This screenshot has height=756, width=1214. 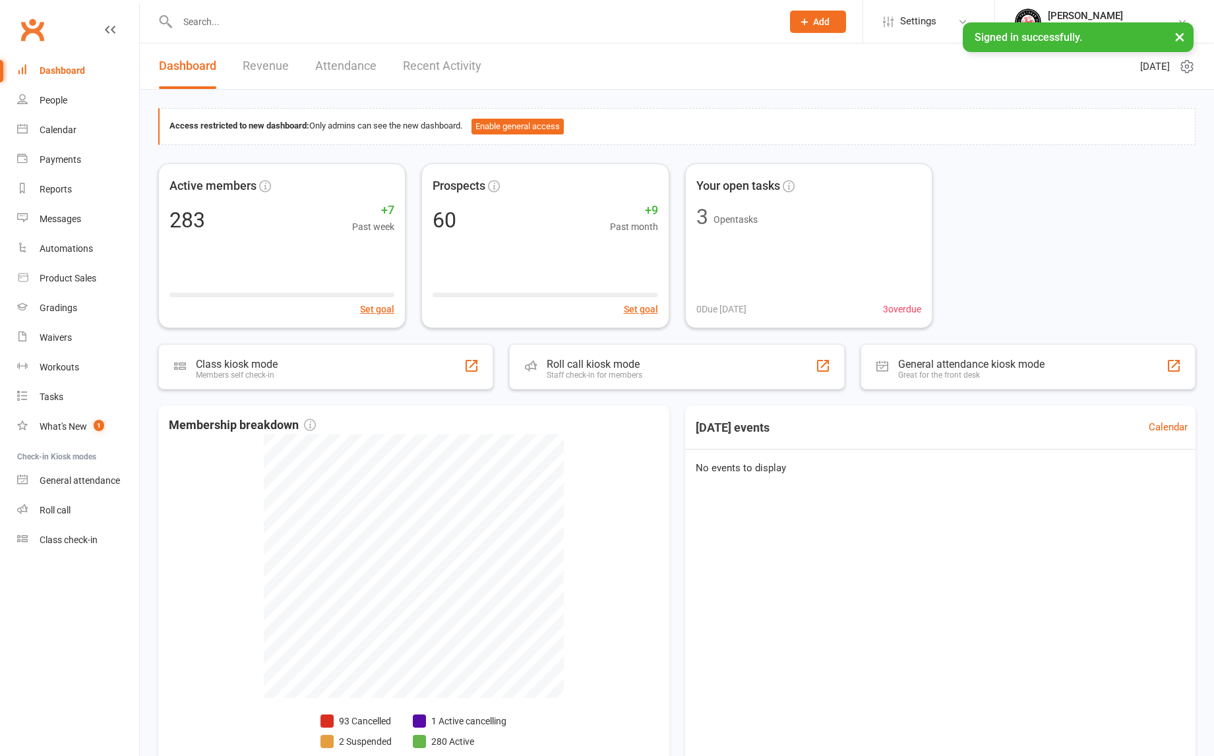 What do you see at coordinates (459, 721) in the screenshot?
I see `li: 1 Active cancelling` at bounding box center [459, 721].